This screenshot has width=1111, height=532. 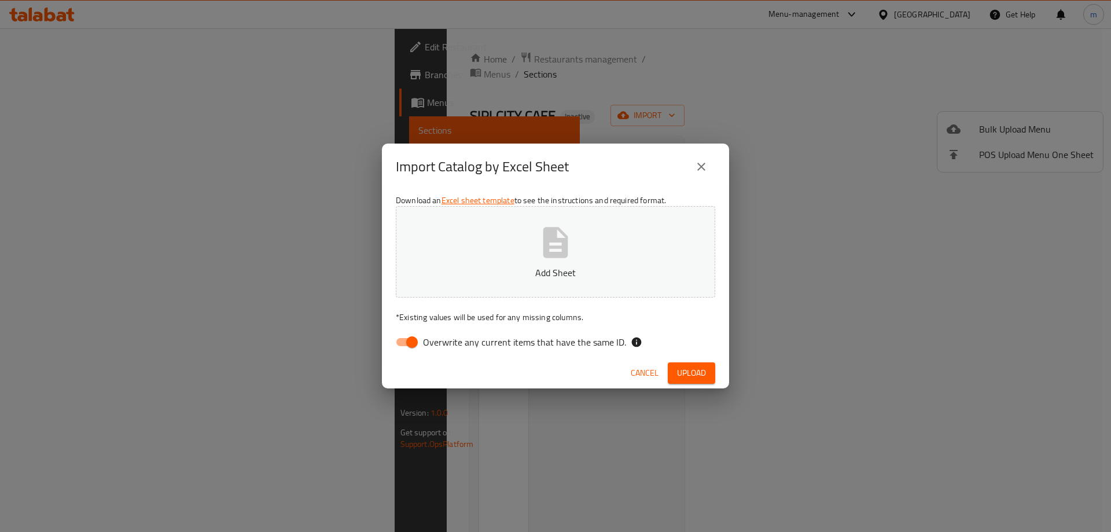 I want to click on h2: Import Catalog by Excel Sheet, so click(x=482, y=167).